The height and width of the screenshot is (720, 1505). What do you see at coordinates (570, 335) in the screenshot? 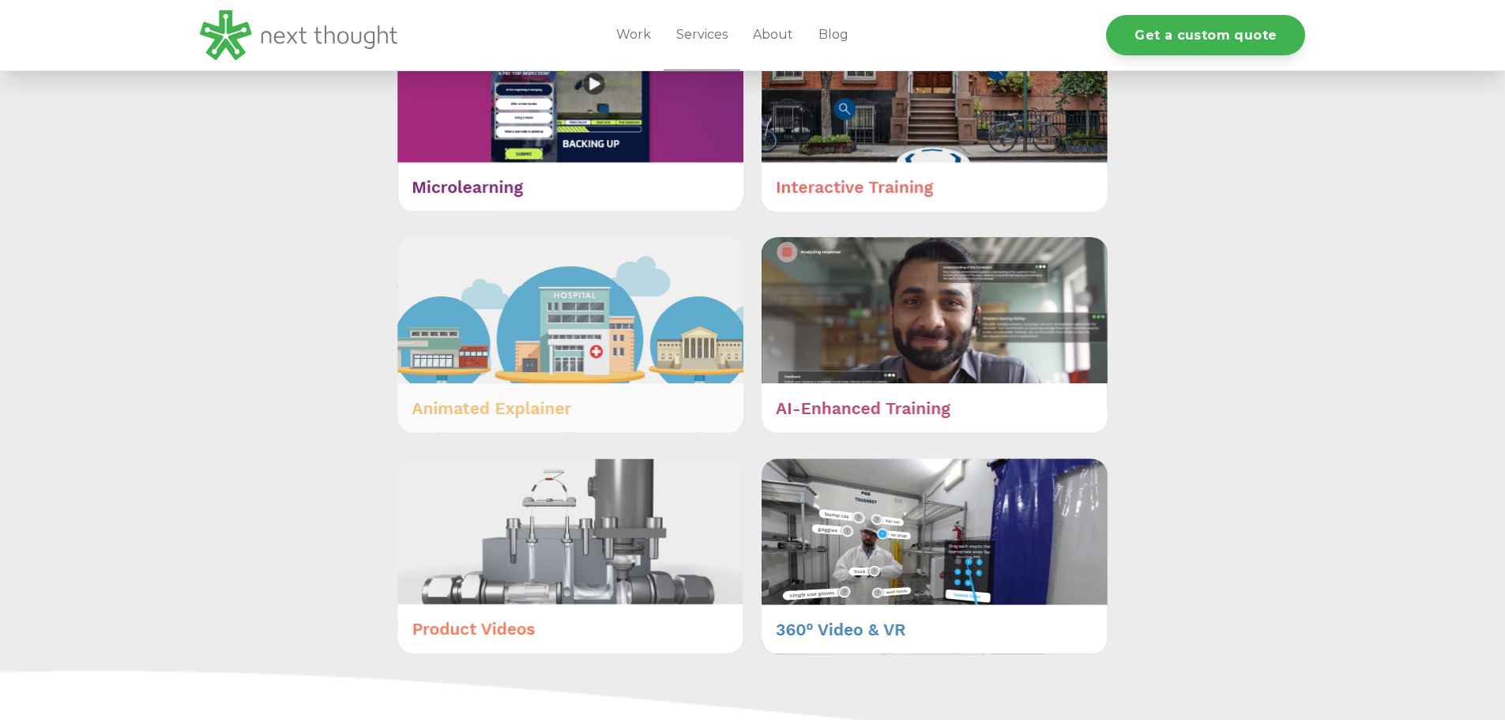
I see `img: Animated Explainer` at bounding box center [570, 335].